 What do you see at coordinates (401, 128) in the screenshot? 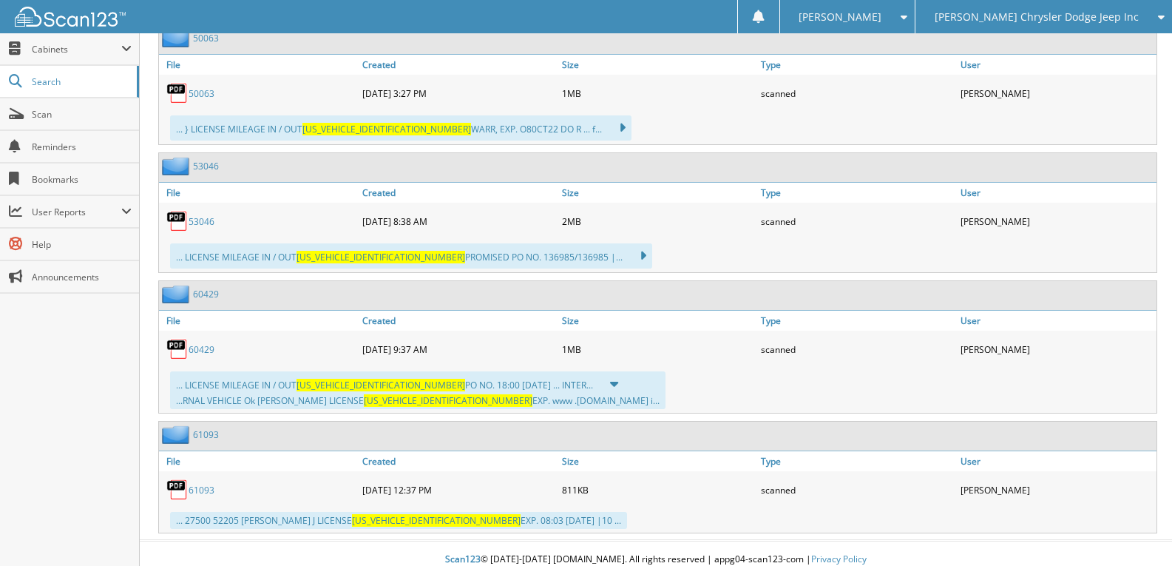
I see `div: ... } LICENSE MILEAGE IN / OUT WARR, EXP. O80CT22 DO R ... f...` at bounding box center [401, 128].